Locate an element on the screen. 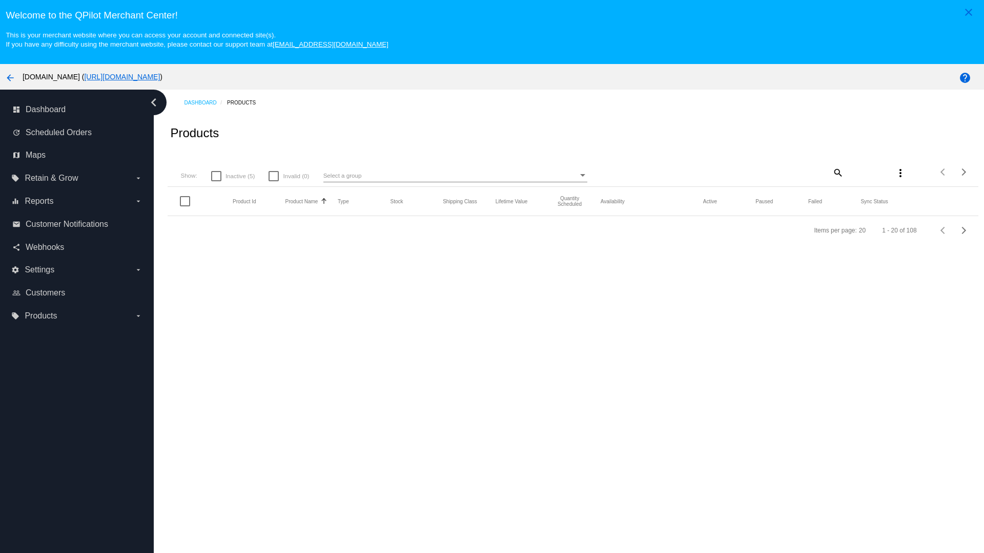 This screenshot has height=553, width=984. a: update Scheduled Orders is located at coordinates (77, 133).